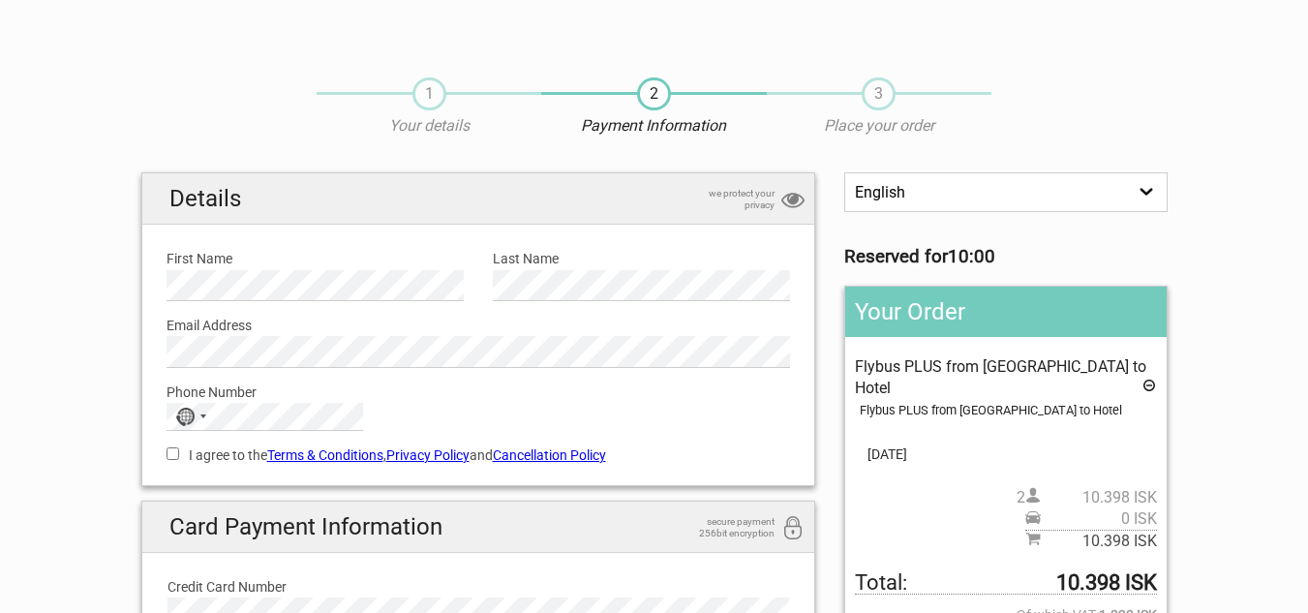 This screenshot has width=1308, height=613. I want to click on label: Phone Number, so click(478, 392).